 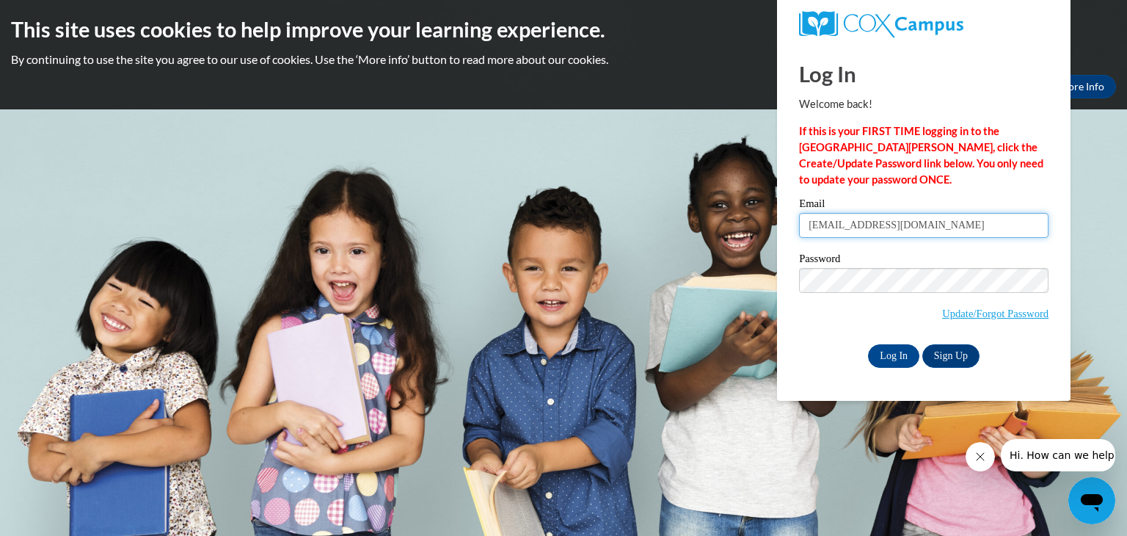 I want to click on a: Sign Up, so click(x=951, y=356).